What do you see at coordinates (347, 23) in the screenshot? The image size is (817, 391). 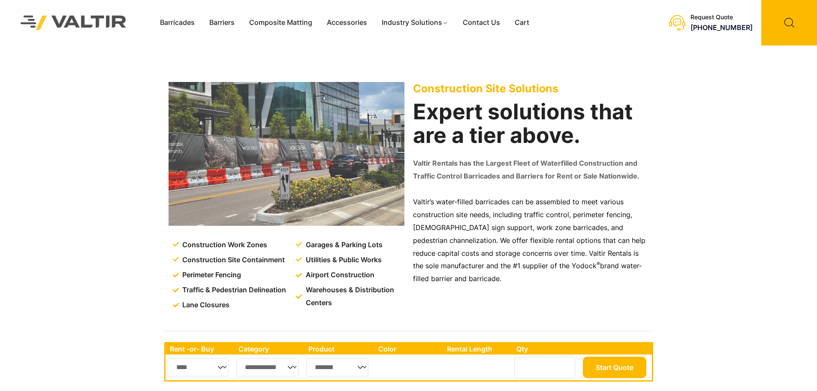 I see `a: Accessories` at bounding box center [347, 23].